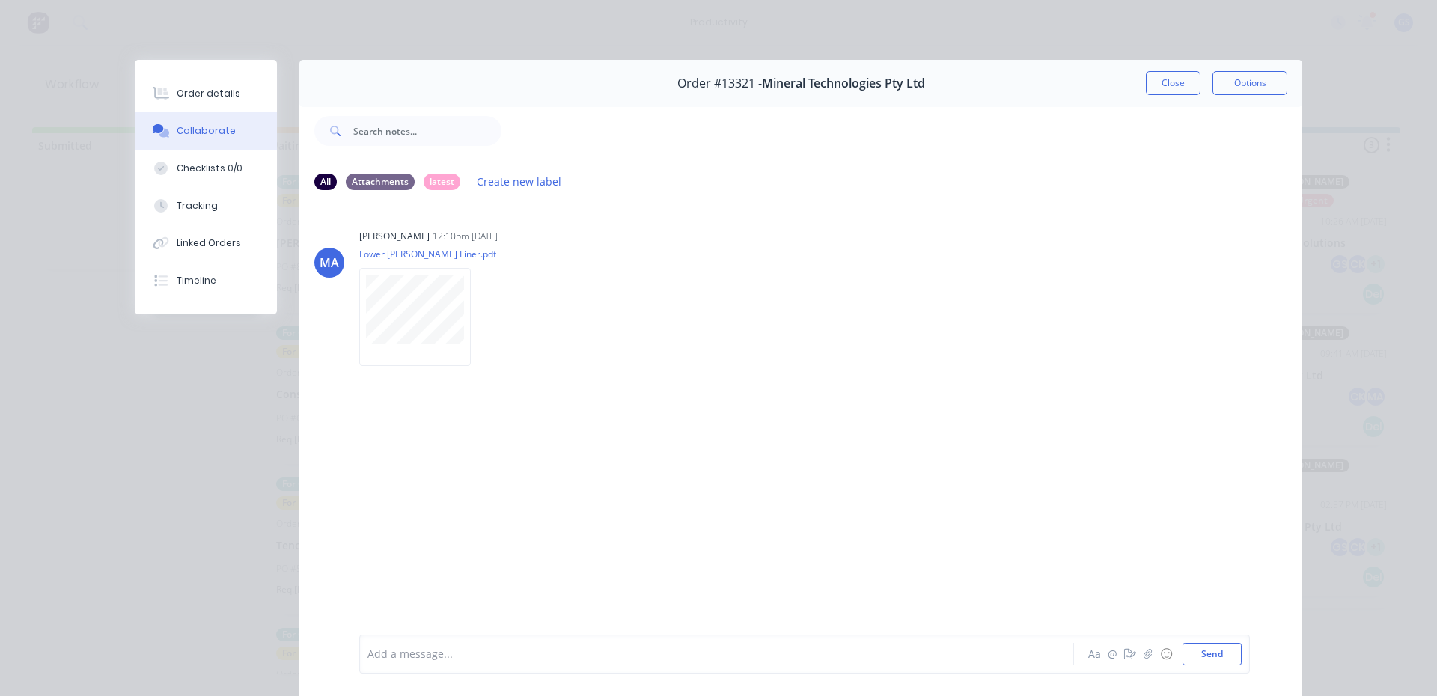 This screenshot has width=1437, height=696. What do you see at coordinates (1094, 654) in the screenshot?
I see `button: Aa` at bounding box center [1094, 654].